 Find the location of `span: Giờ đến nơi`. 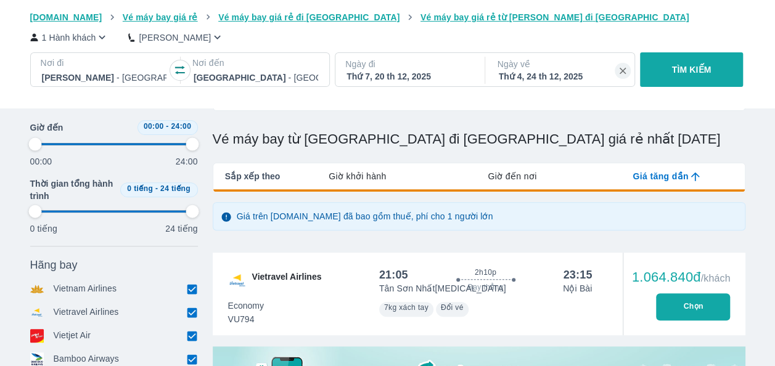

span: Giờ đến nơi is located at coordinates (512, 176).